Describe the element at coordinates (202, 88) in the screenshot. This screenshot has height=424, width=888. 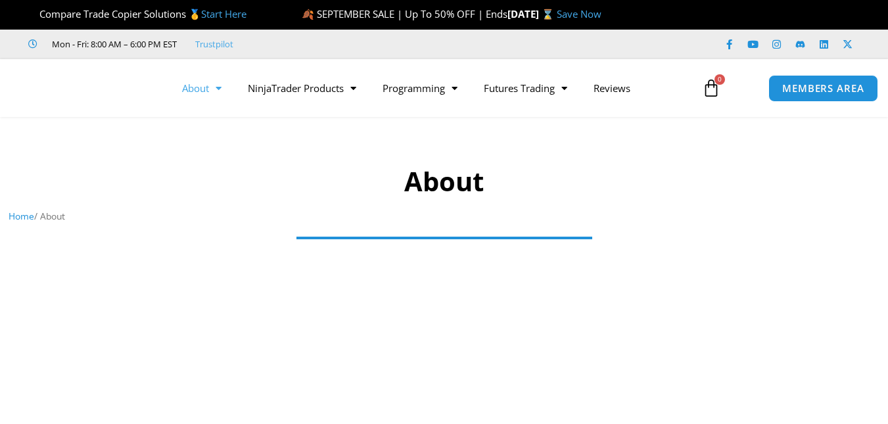
I see `a: About` at that location.